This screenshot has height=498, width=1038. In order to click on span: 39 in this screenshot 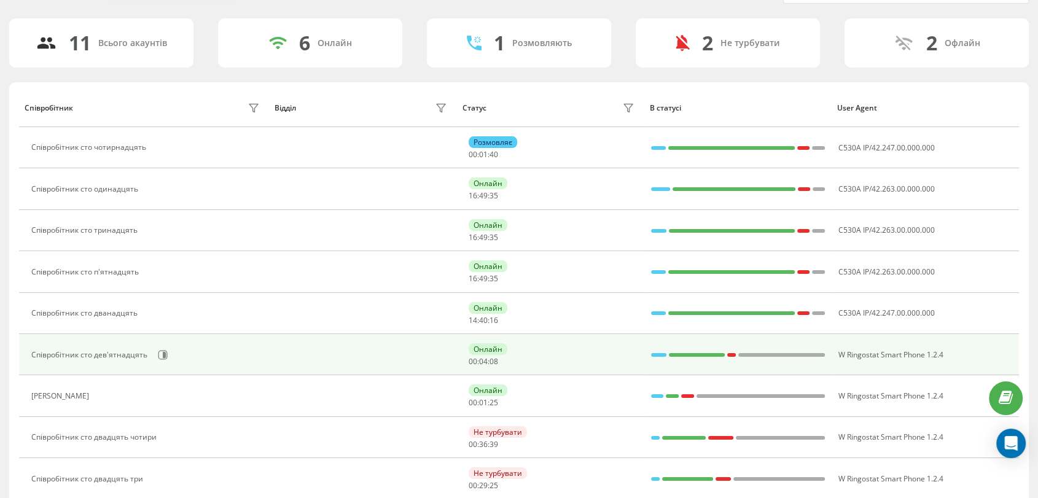, I will do `click(494, 444)`.